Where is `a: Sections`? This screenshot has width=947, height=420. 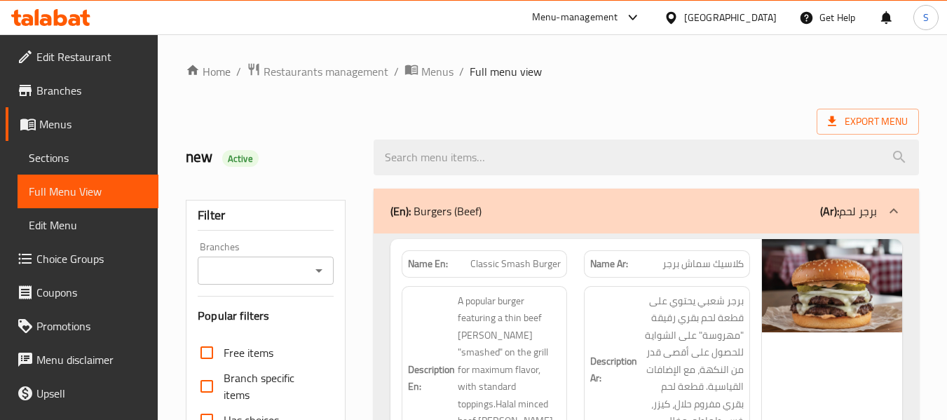 a: Sections is located at coordinates (88, 158).